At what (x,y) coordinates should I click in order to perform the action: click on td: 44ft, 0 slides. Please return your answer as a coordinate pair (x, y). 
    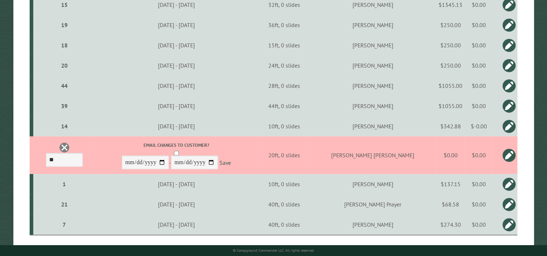
    Looking at the image, I should click on (284, 106).